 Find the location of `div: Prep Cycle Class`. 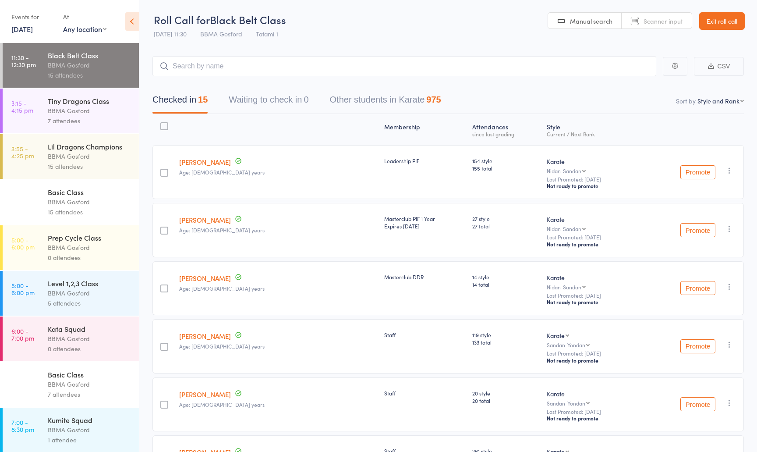

div: Prep Cycle Class is located at coordinates (89, 237).